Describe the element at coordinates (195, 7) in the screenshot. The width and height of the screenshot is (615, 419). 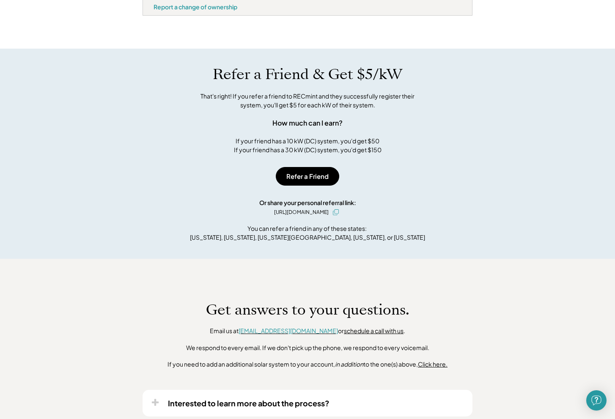
I see `div: Report a change of ownership` at that location.